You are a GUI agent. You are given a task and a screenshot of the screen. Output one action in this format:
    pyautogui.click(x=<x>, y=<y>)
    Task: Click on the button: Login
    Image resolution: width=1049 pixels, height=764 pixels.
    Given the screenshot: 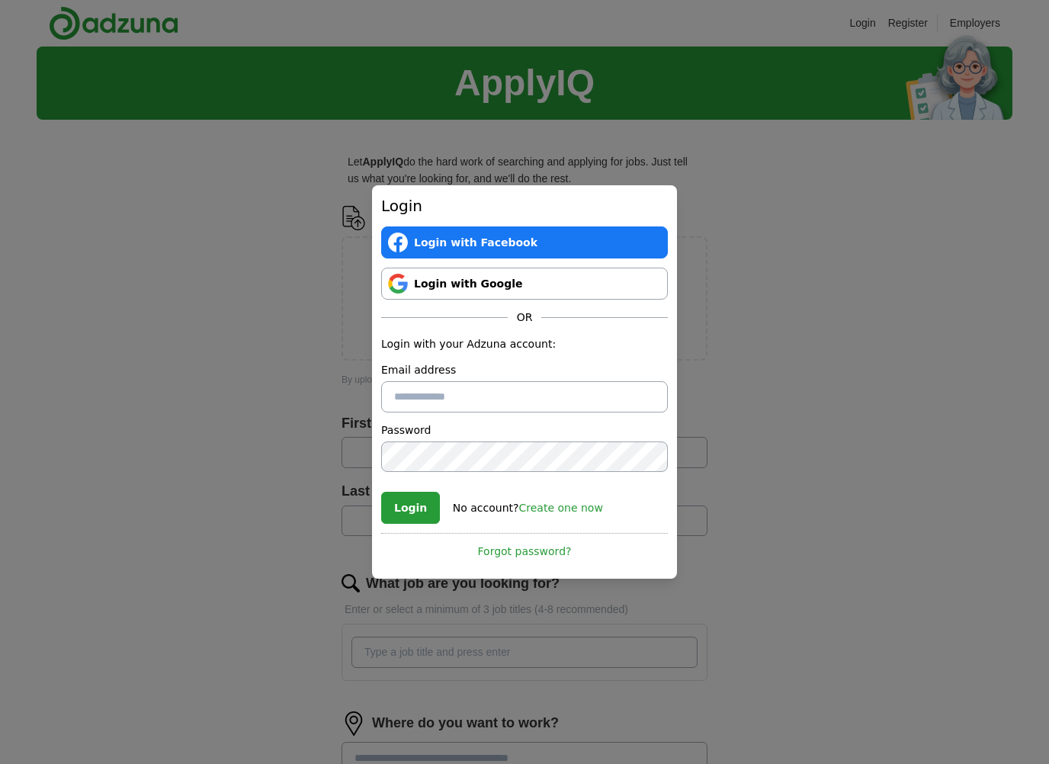 What is the action you would take?
    pyautogui.click(x=410, y=508)
    